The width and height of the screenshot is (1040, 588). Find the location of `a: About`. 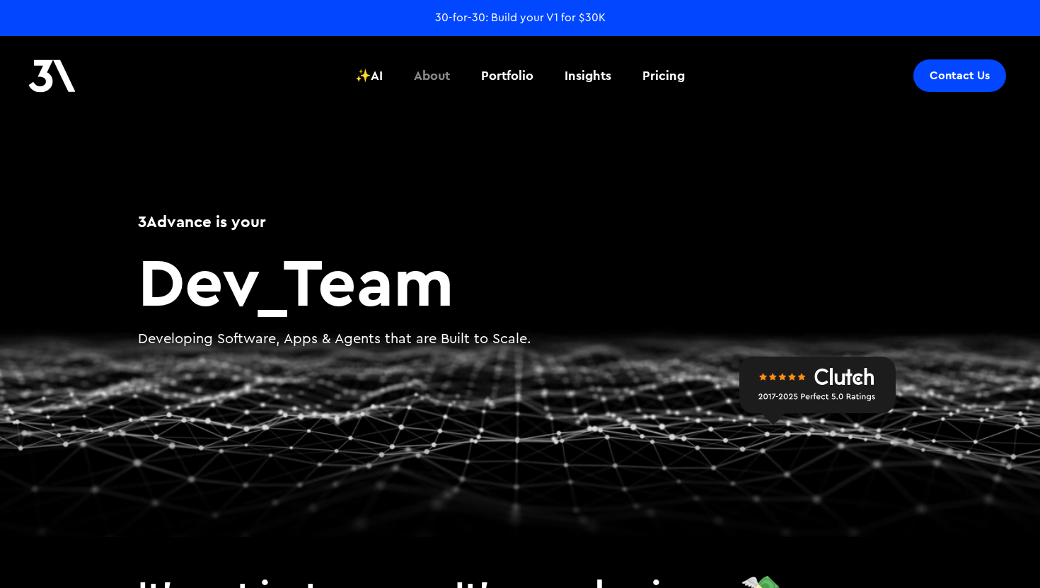

a: About is located at coordinates (432, 76).